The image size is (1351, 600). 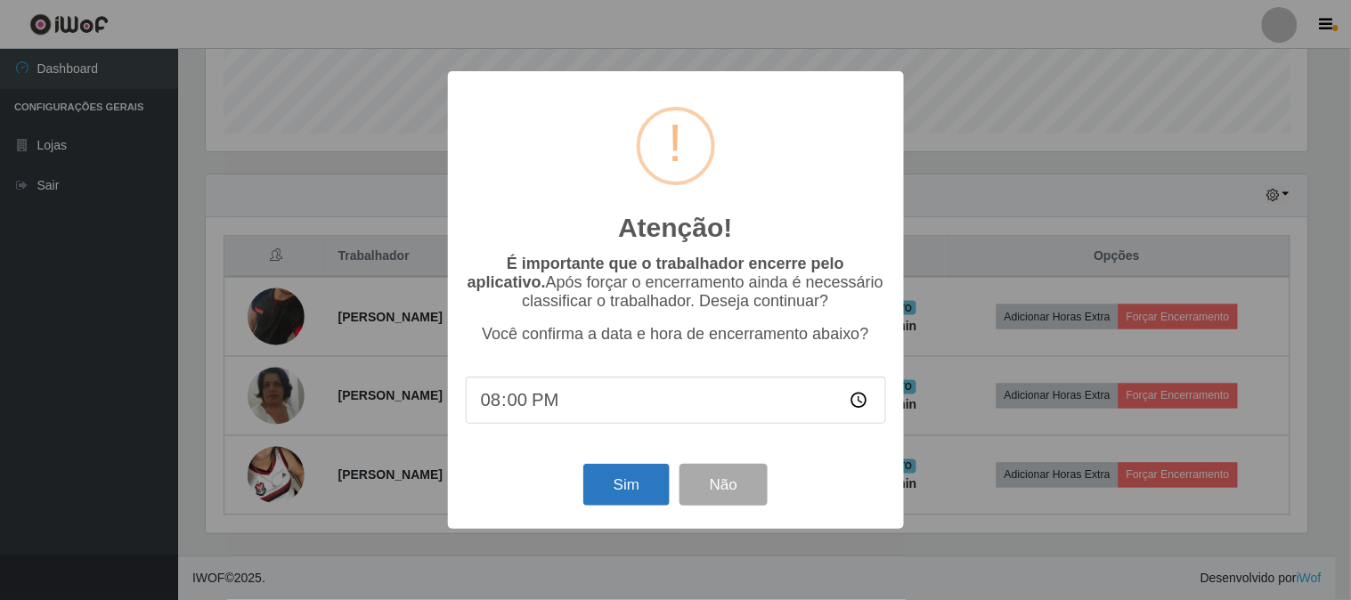 What do you see at coordinates (723, 484) in the screenshot?
I see `button: Não` at bounding box center [723, 484].